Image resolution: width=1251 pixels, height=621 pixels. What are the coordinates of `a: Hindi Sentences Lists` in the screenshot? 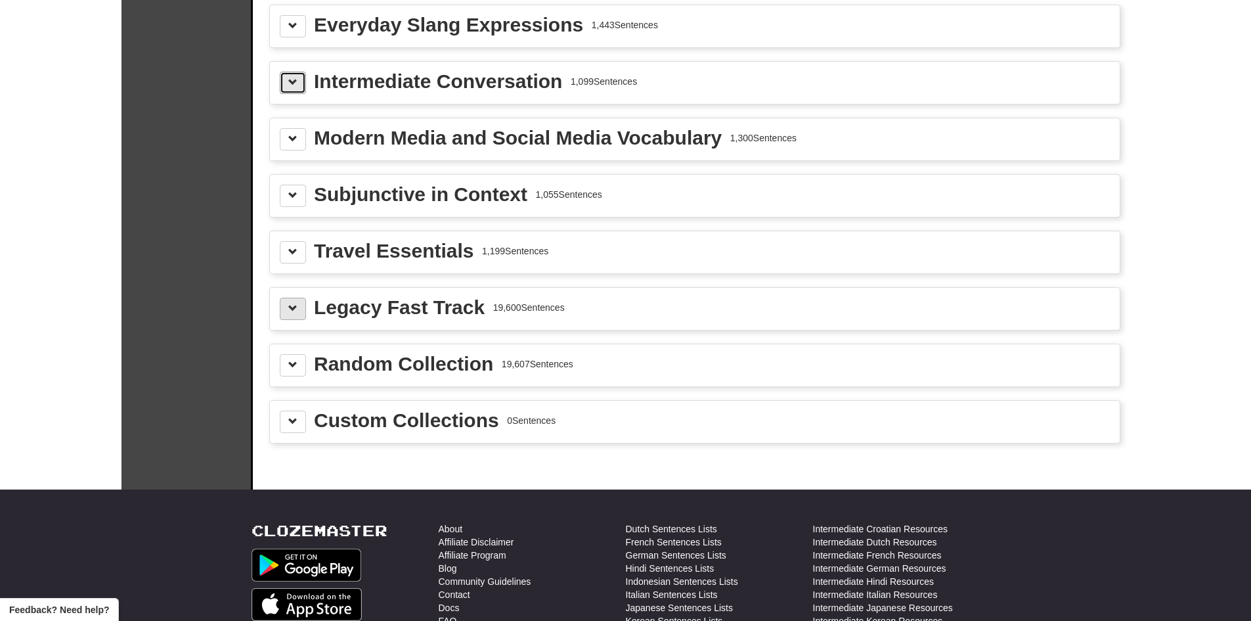 It's located at (670, 568).